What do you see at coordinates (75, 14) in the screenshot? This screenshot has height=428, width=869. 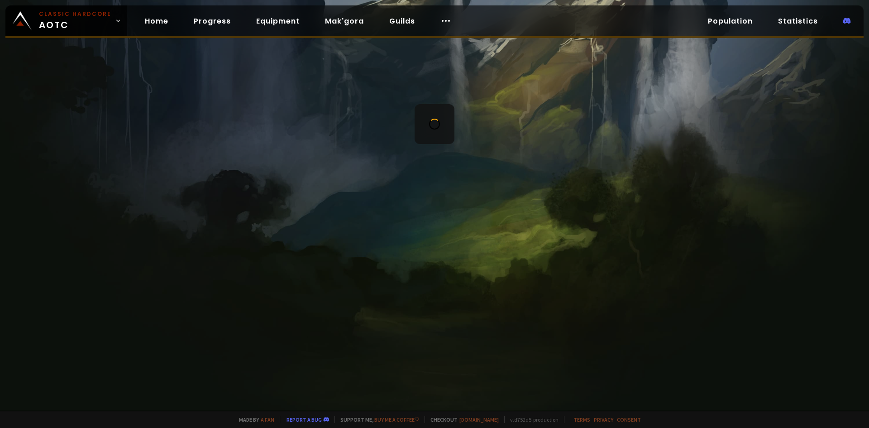 I see `small: Classic Hardcore` at bounding box center [75, 14].